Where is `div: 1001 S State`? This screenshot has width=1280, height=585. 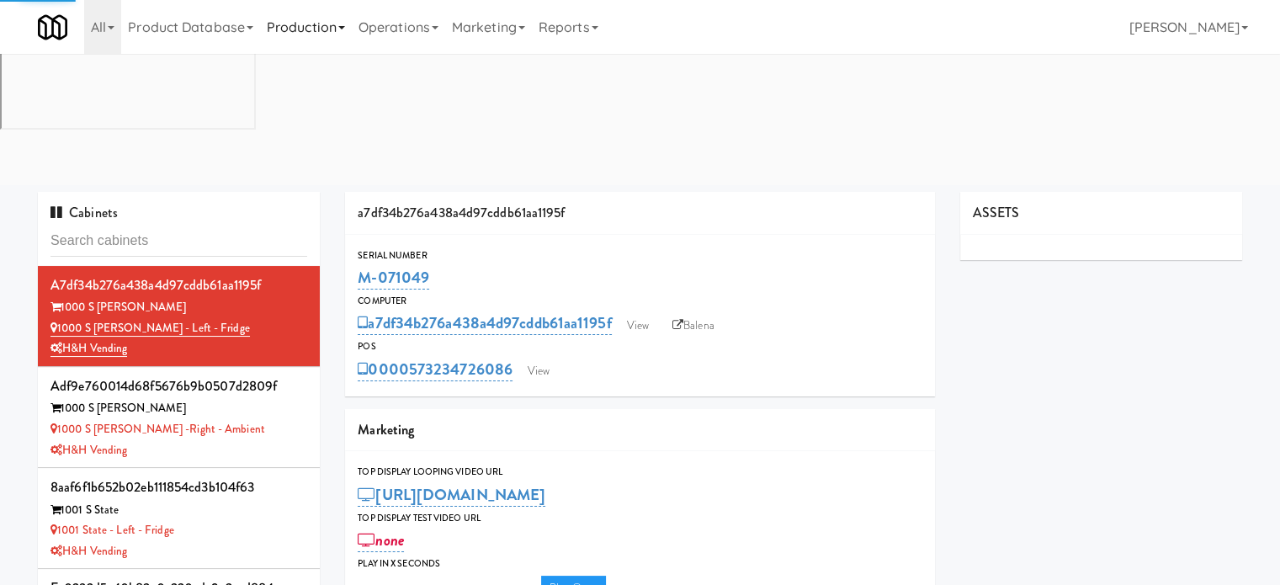
div: 1001 S State is located at coordinates (178, 510).